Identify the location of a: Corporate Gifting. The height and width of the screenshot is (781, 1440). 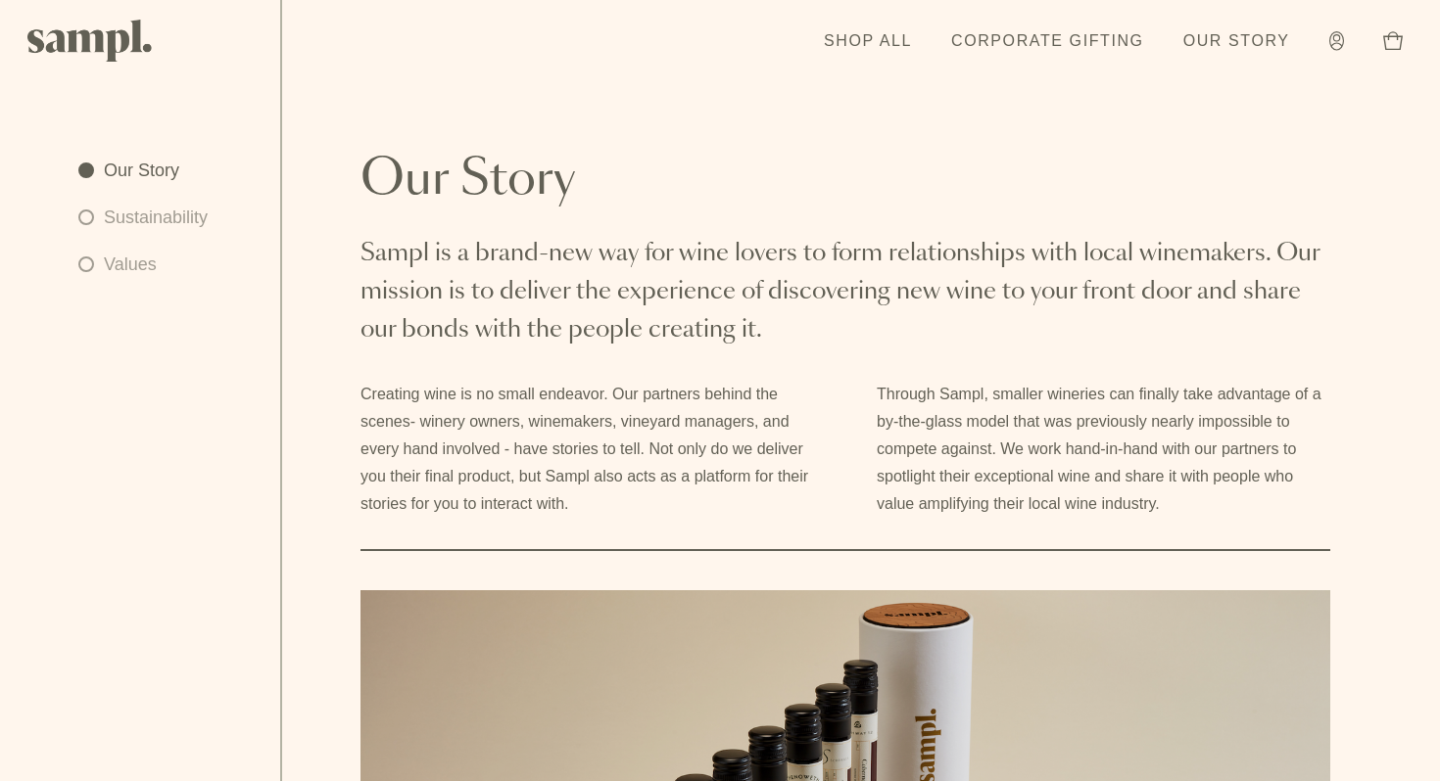
(1047, 41).